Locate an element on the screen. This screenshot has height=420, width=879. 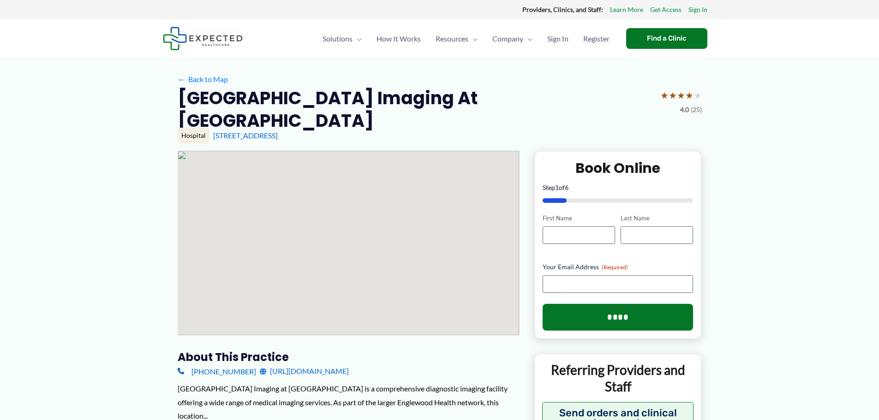
img: Expected Healthcare Logo - side, dark font, small is located at coordinates (203, 38).